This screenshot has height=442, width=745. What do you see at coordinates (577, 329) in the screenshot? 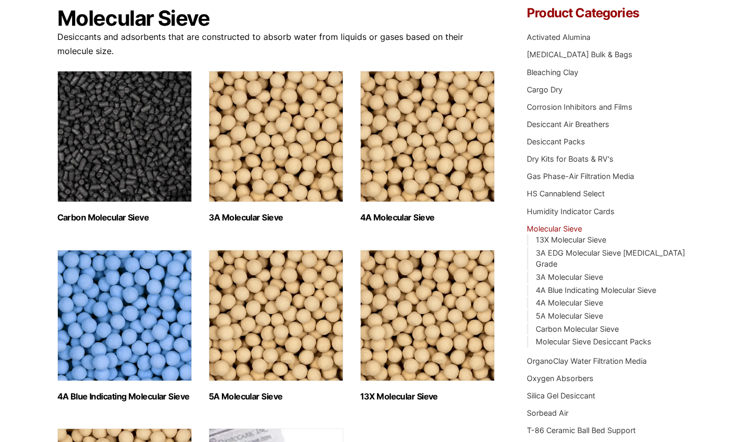
I see `a: Carbon Molecular Sieve` at bounding box center [577, 329].